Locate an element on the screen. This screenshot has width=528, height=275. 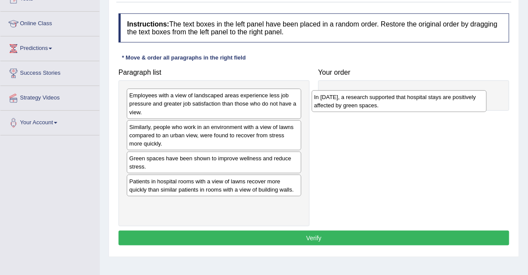
div: Employees with a view of landscaped areas experience less job pressure and greater job satisfacti... is located at coordinates (214, 103).